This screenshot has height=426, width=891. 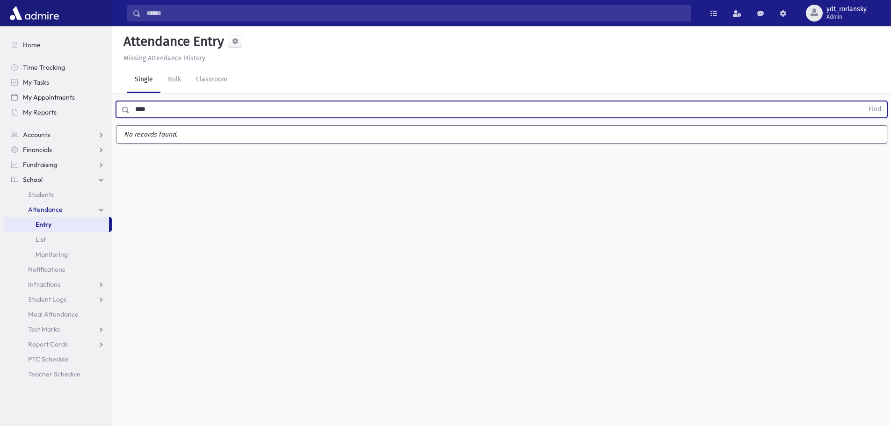 I want to click on span: List, so click(x=41, y=240).